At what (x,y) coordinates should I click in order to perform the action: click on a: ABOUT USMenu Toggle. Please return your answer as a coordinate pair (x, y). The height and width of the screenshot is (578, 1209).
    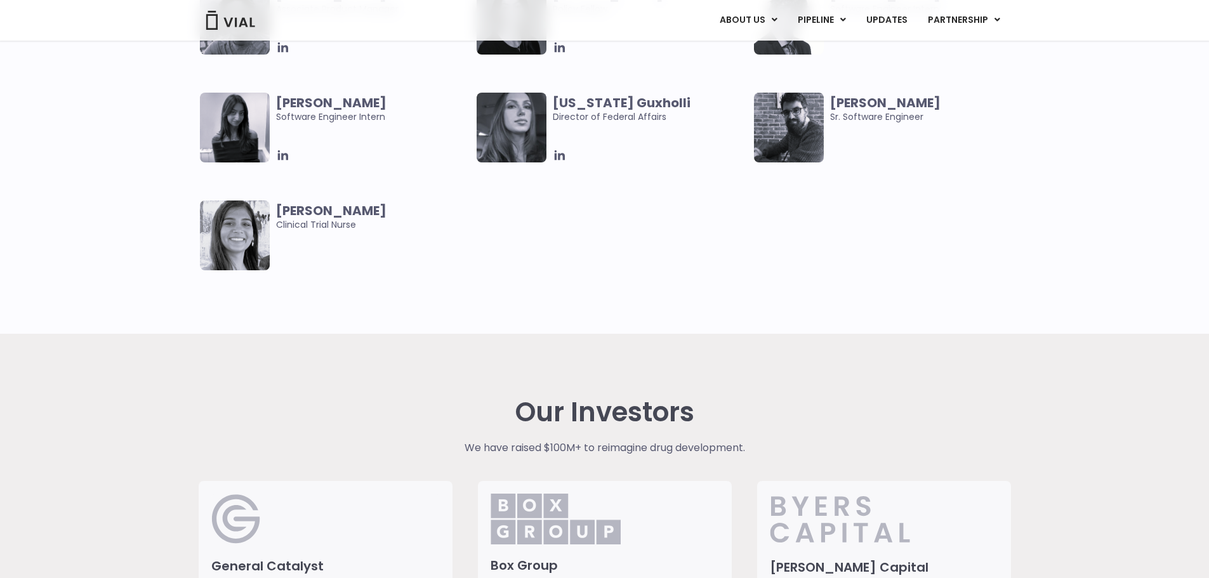
    Looking at the image, I should click on (749, 20).